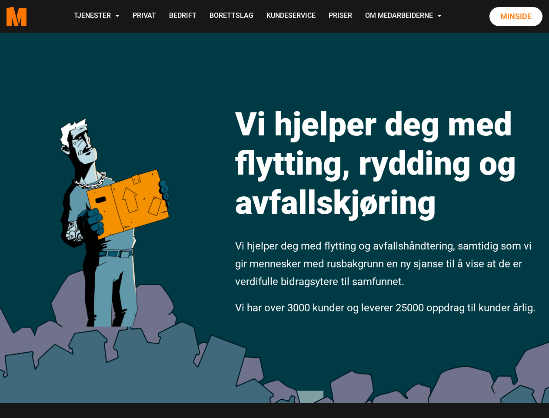 The width and height of the screenshot is (549, 418). Describe the element at coordinates (341, 16) in the screenshot. I see `a: Priser` at that location.